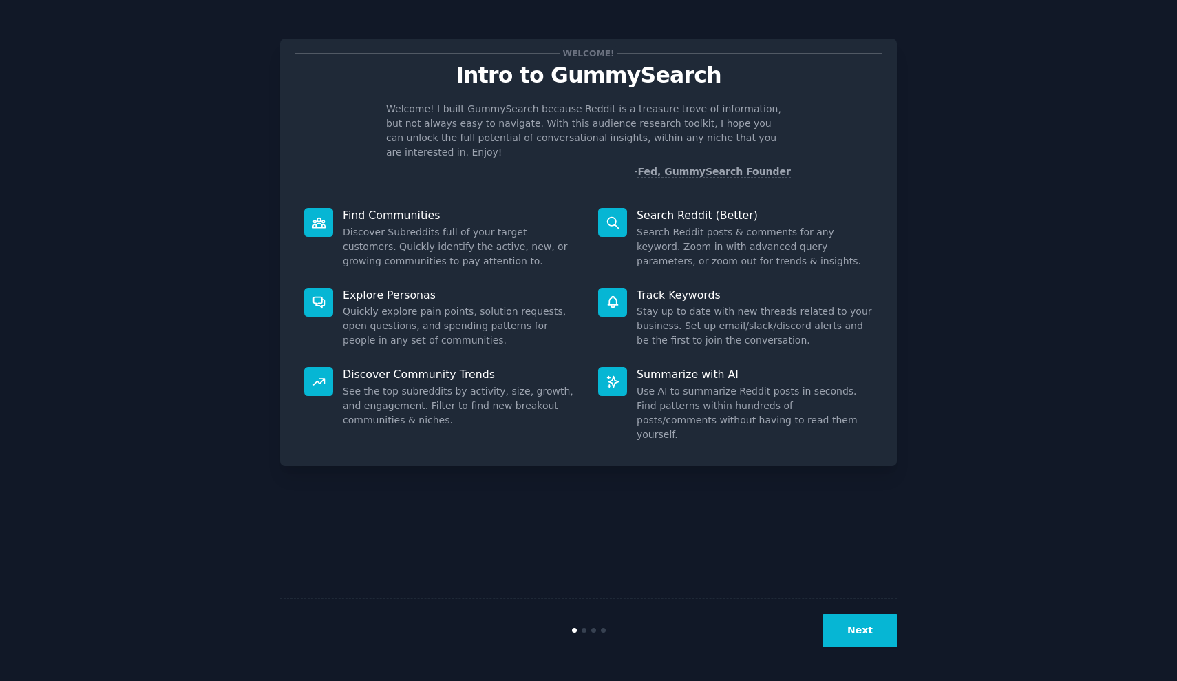  I want to click on p: Summarize with AI, so click(754, 374).